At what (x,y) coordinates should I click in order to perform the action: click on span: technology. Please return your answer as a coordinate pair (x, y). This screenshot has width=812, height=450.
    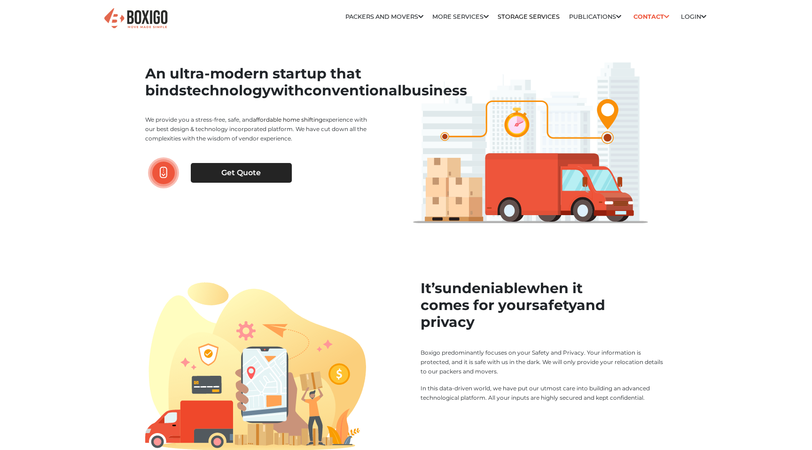
    Looking at the image, I should click on (228, 90).